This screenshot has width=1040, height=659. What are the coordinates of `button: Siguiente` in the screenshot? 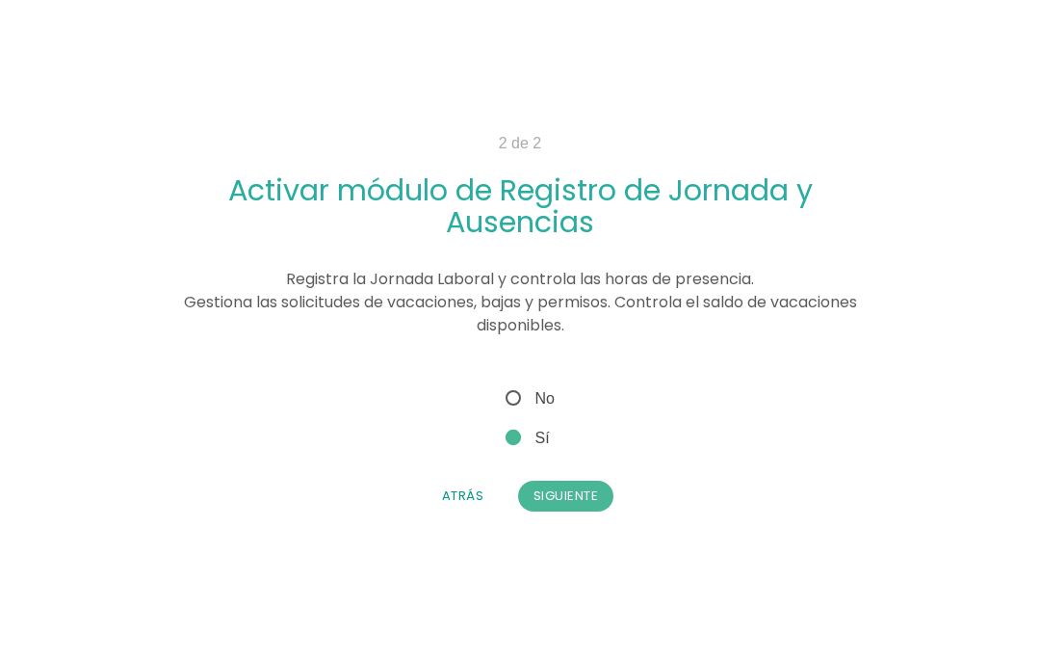 It's located at (566, 496).